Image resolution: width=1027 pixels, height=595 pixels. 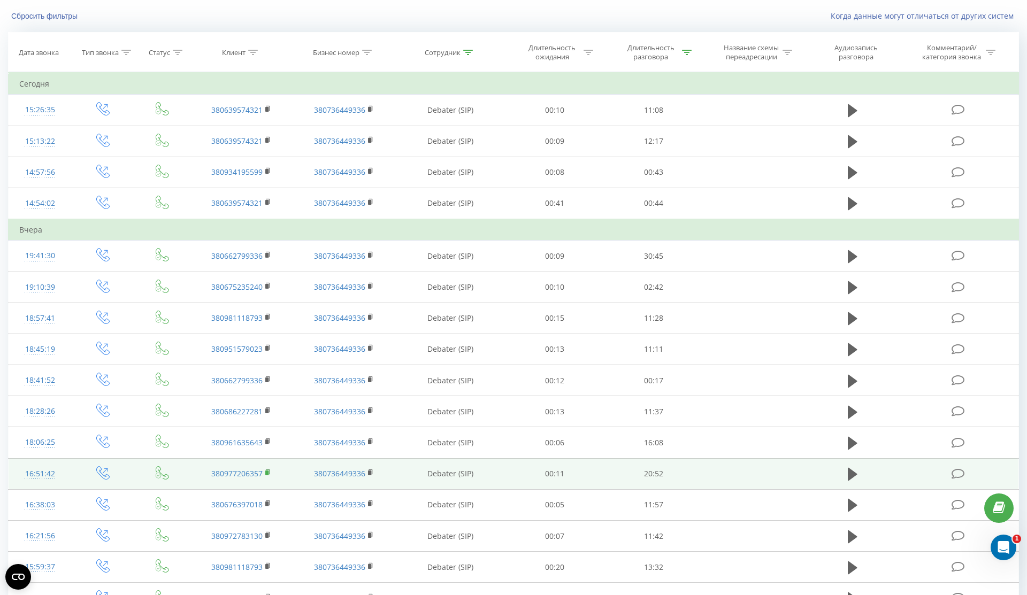 What do you see at coordinates (40, 256) in the screenshot?
I see `div: 19:41:30` at bounding box center [40, 256].